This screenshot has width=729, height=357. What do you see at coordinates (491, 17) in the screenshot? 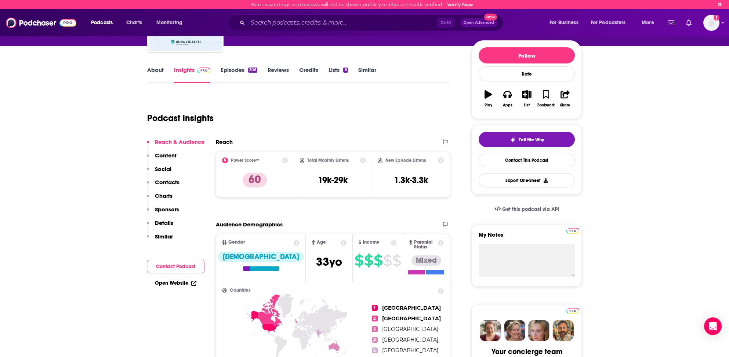
I see `span: New` at bounding box center [491, 17].